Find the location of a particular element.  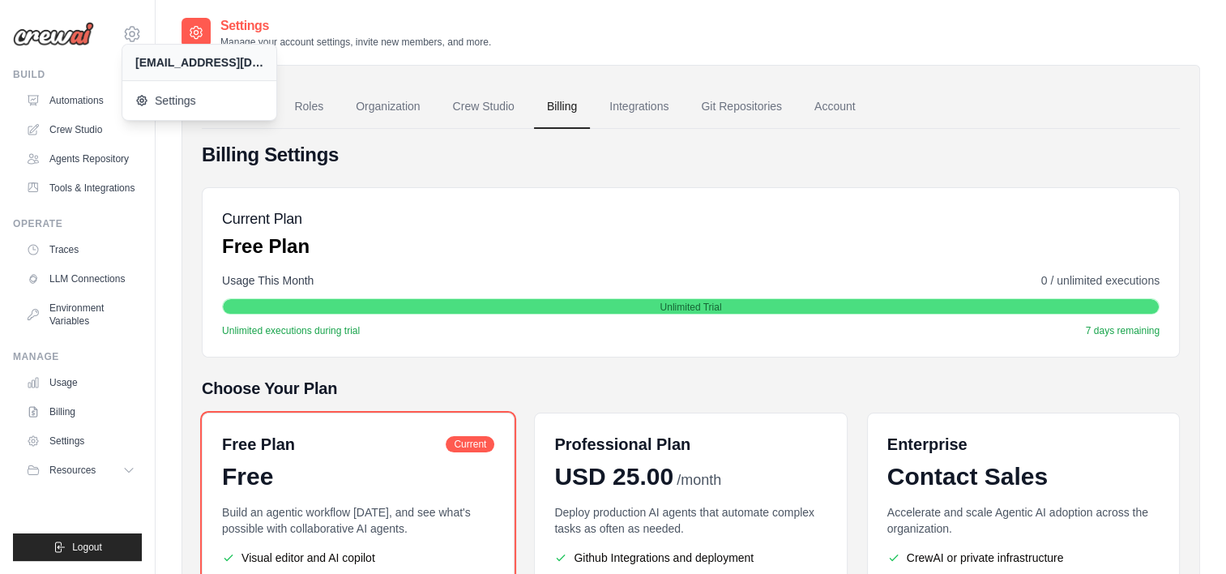

div: Contact Sales is located at coordinates (1023, 476).